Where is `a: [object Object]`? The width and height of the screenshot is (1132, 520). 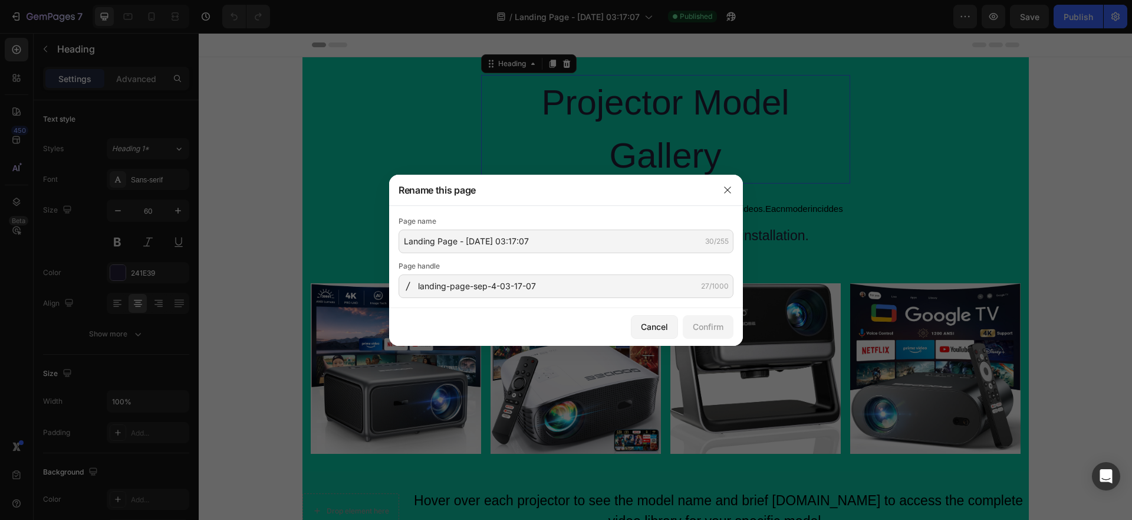 a: [object Object] is located at coordinates (197, 335).